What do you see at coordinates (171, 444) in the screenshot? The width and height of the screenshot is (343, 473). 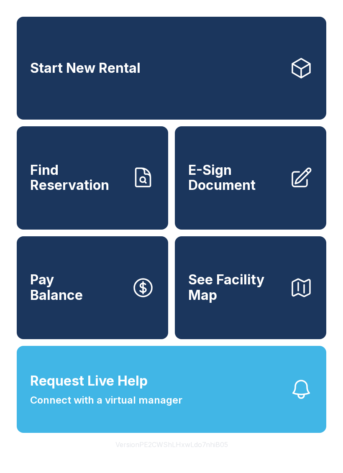 I see `button: VersionPE2CWShLHxwLdo7nhiB05` at bounding box center [171, 444].